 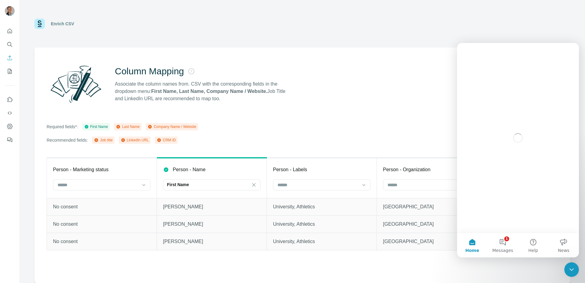 I want to click on span: Home, so click(x=15, y=208).